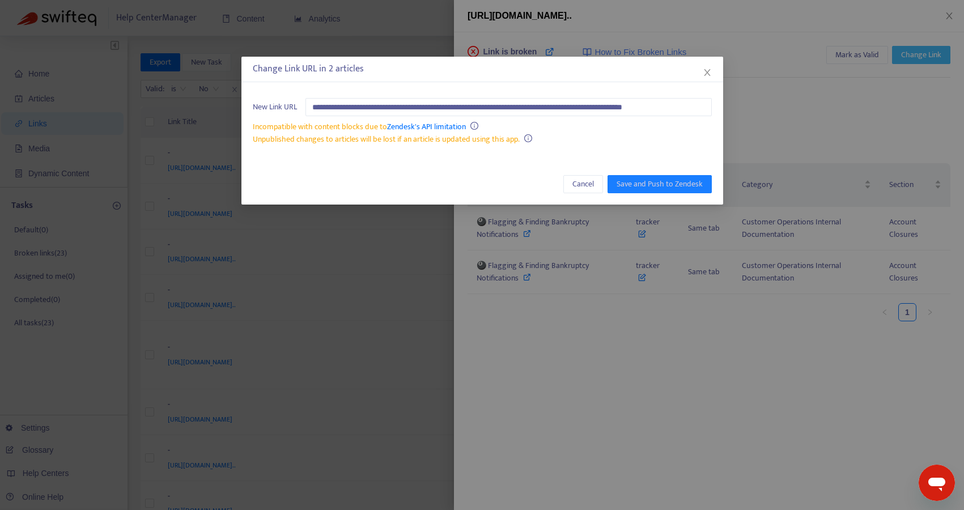 This screenshot has height=510, width=964. What do you see at coordinates (660, 184) in the screenshot?
I see `button: Save and Push to Zendesk` at bounding box center [660, 184].